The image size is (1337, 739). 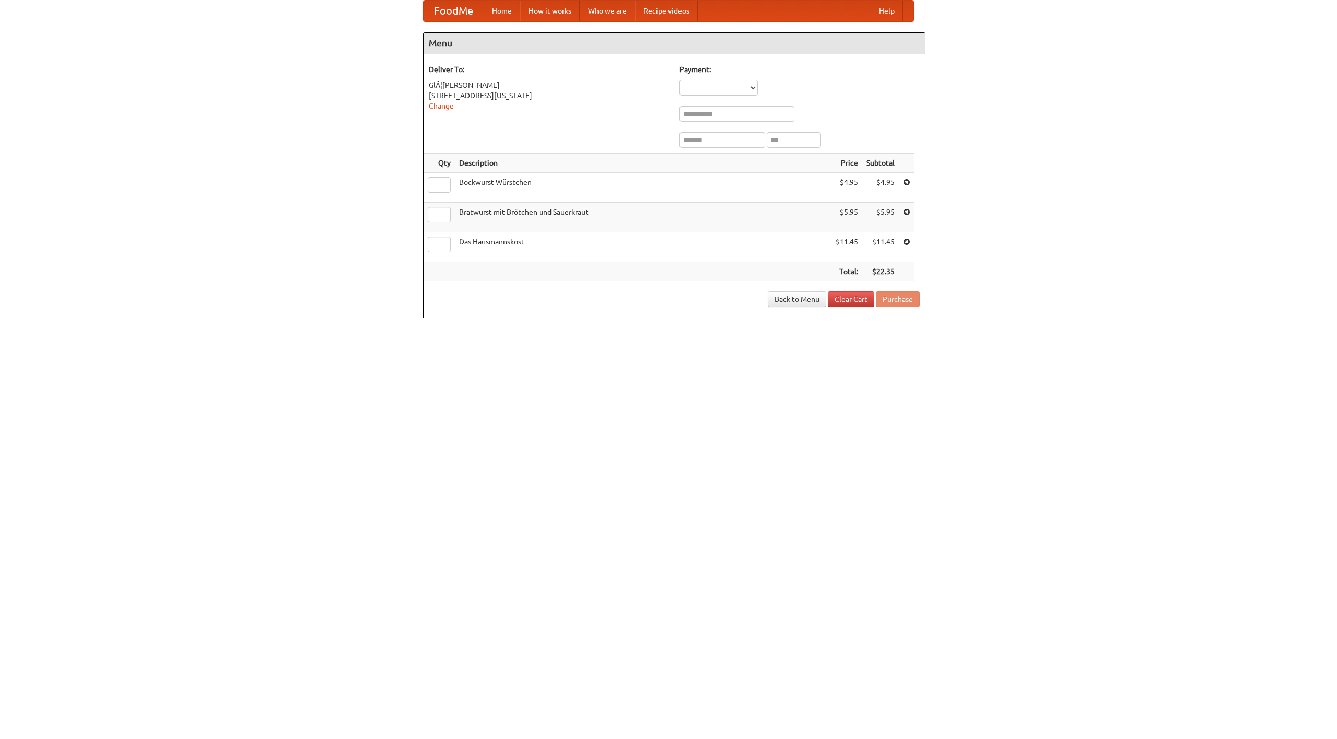 What do you see at coordinates (797, 299) in the screenshot?
I see `a: Back to Menu` at bounding box center [797, 299].